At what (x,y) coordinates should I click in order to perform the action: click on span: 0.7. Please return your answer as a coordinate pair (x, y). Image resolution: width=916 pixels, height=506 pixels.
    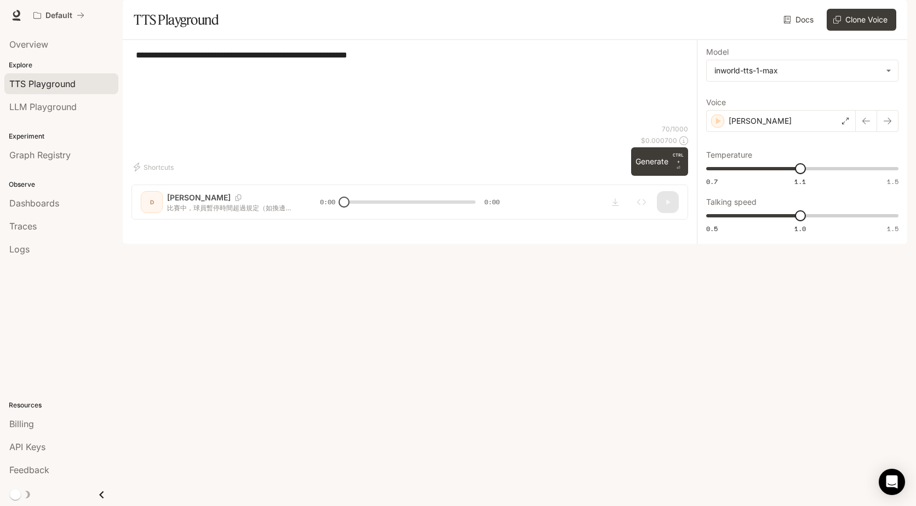
    Looking at the image, I should click on (712, 181).